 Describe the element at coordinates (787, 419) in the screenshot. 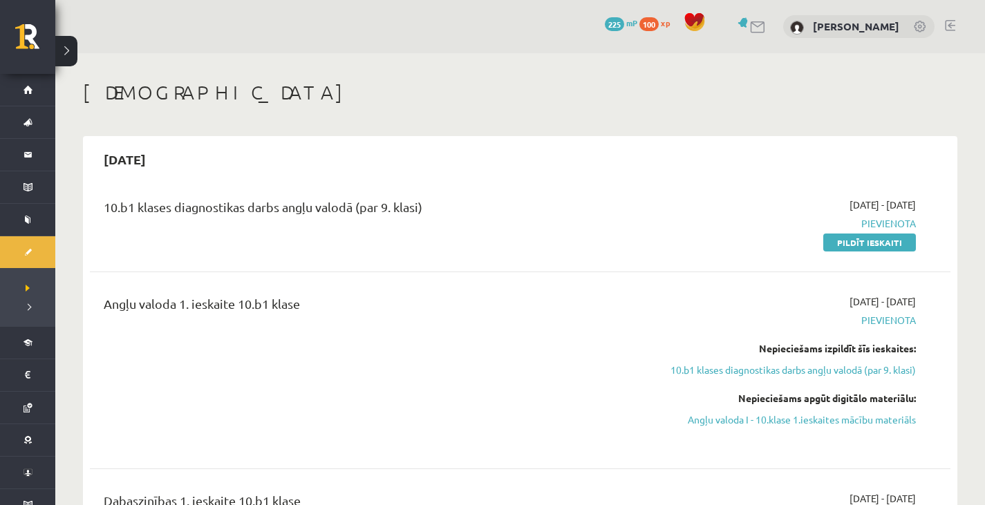

I see `a: Angļu valoda I - 10.klase 1.ieskaites mācību materiāls` at that location.